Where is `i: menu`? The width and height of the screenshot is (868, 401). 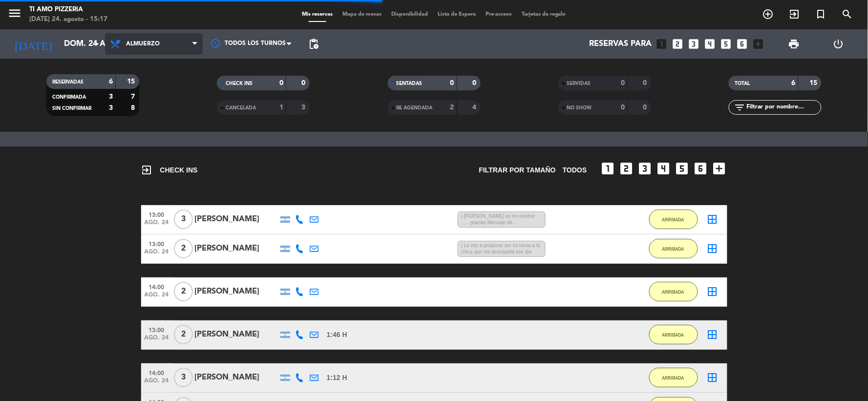 i: menu is located at coordinates (15, 13).